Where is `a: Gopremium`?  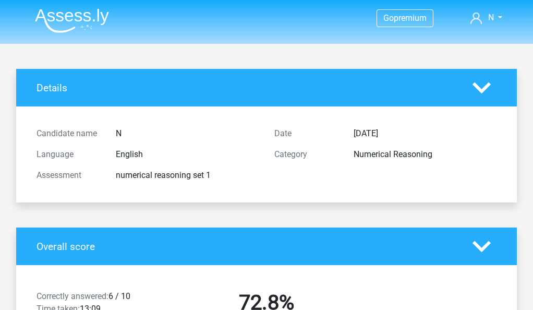 a: Gopremium is located at coordinates (405, 18).